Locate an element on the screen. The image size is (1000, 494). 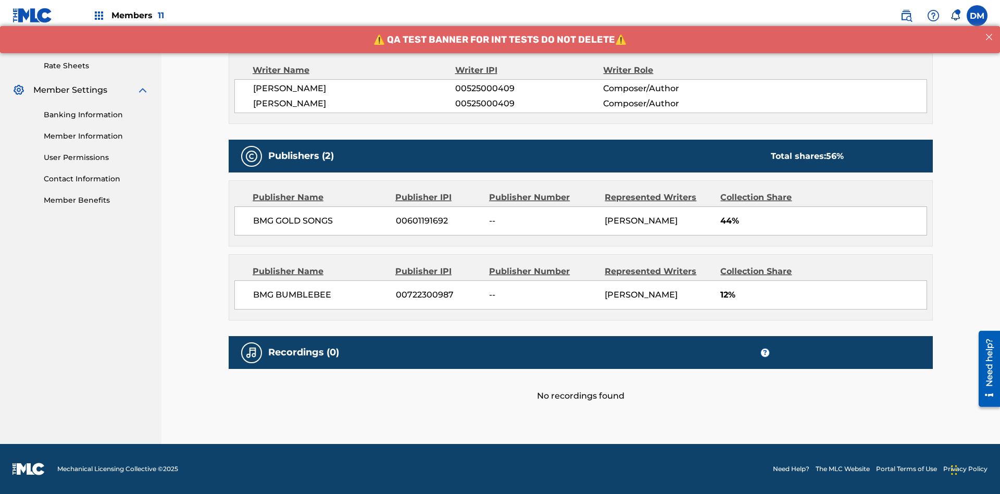
img: Top Rightsholders is located at coordinates (99, 16).